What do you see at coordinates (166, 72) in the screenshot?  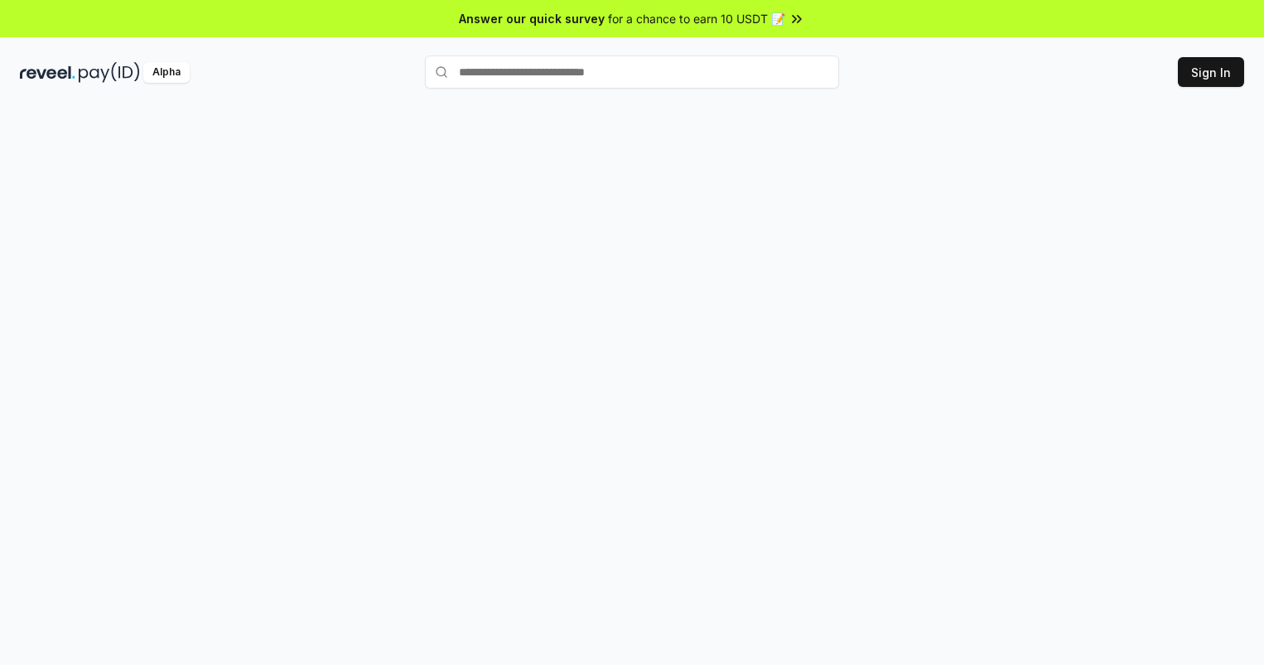 I see `div: Alpha` at bounding box center [166, 72].